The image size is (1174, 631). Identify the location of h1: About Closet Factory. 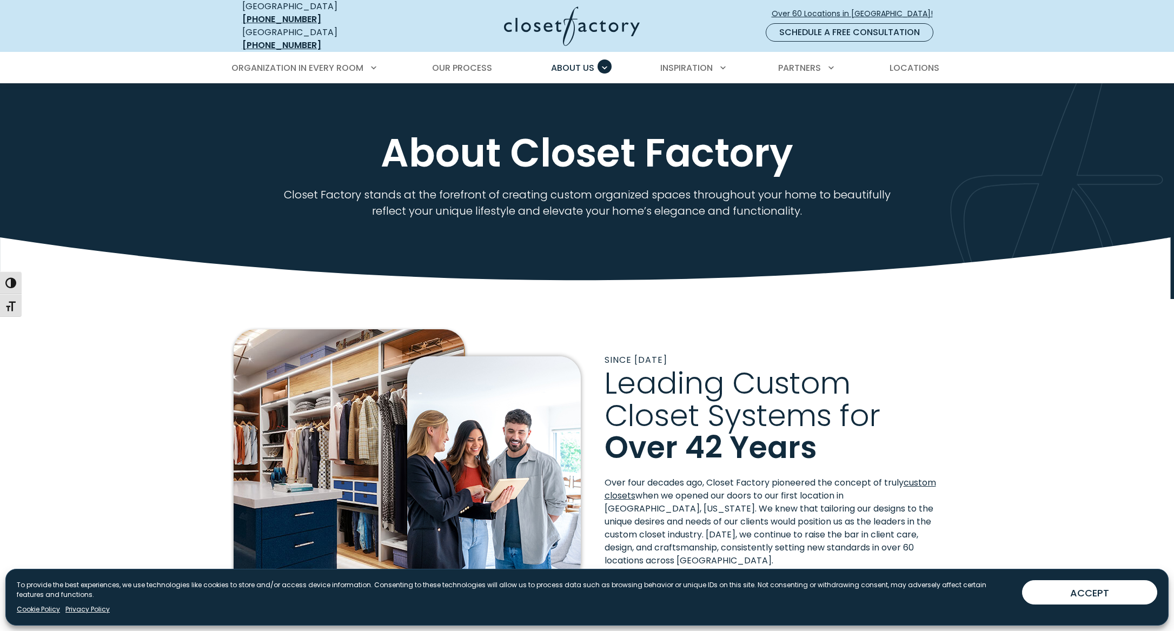
(588, 153).